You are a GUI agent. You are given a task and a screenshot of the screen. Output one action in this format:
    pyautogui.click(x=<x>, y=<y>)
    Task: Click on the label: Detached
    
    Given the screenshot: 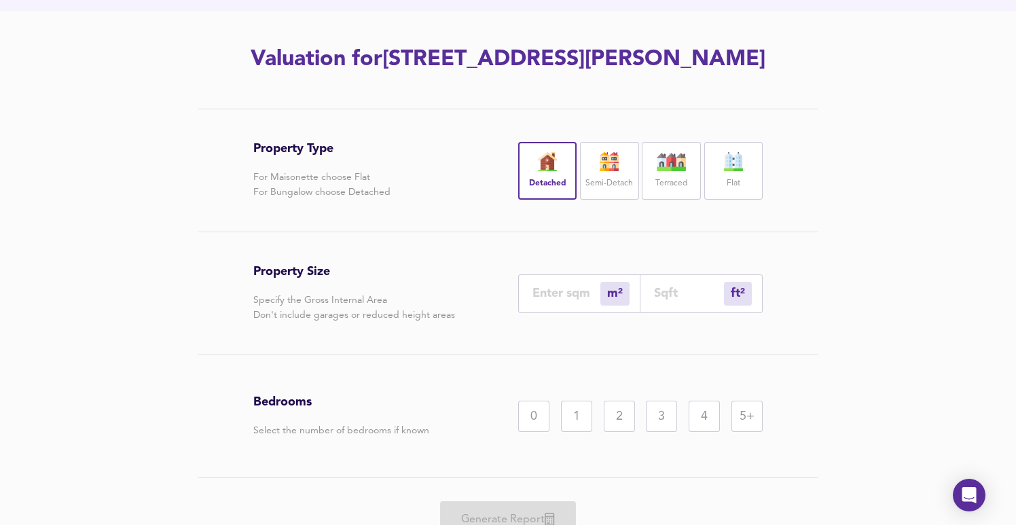 What is the action you would take?
    pyautogui.click(x=547, y=183)
    